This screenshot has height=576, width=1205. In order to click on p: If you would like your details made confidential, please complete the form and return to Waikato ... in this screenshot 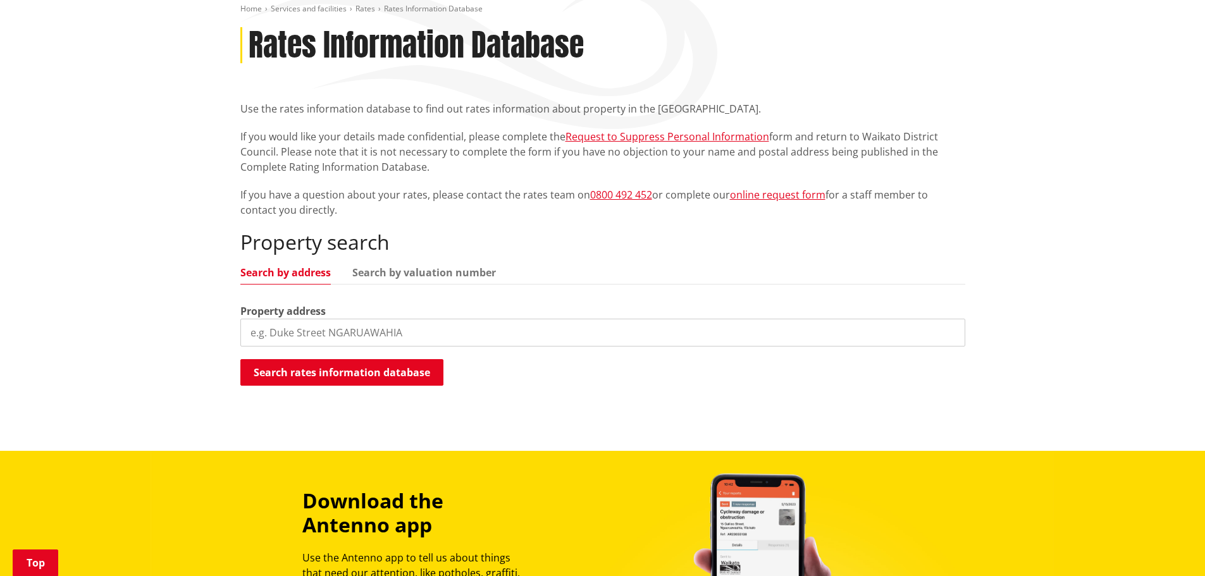, I will do `click(603, 152)`.